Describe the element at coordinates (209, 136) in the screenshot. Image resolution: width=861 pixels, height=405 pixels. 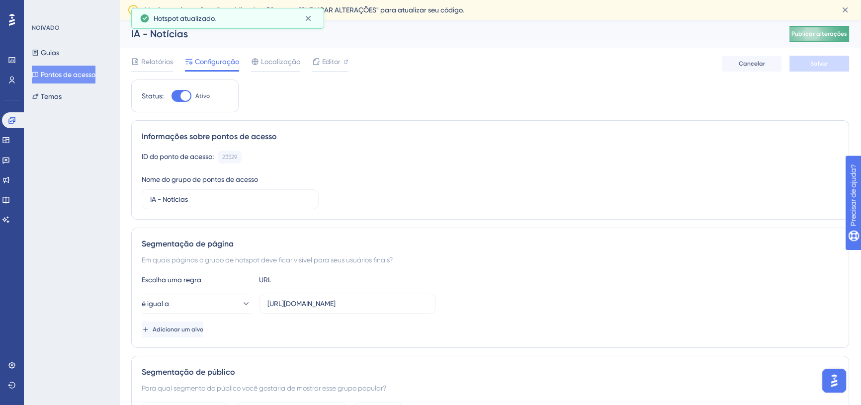
I see `font: Informações sobre pontos de acesso` at that location.